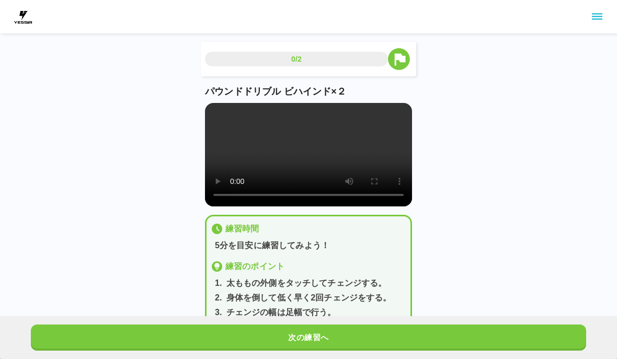 This screenshot has width=617, height=359. What do you see at coordinates (306, 283) in the screenshot?
I see `p: 太ももの外側をタッチしてチェンジする。` at bounding box center [306, 283].